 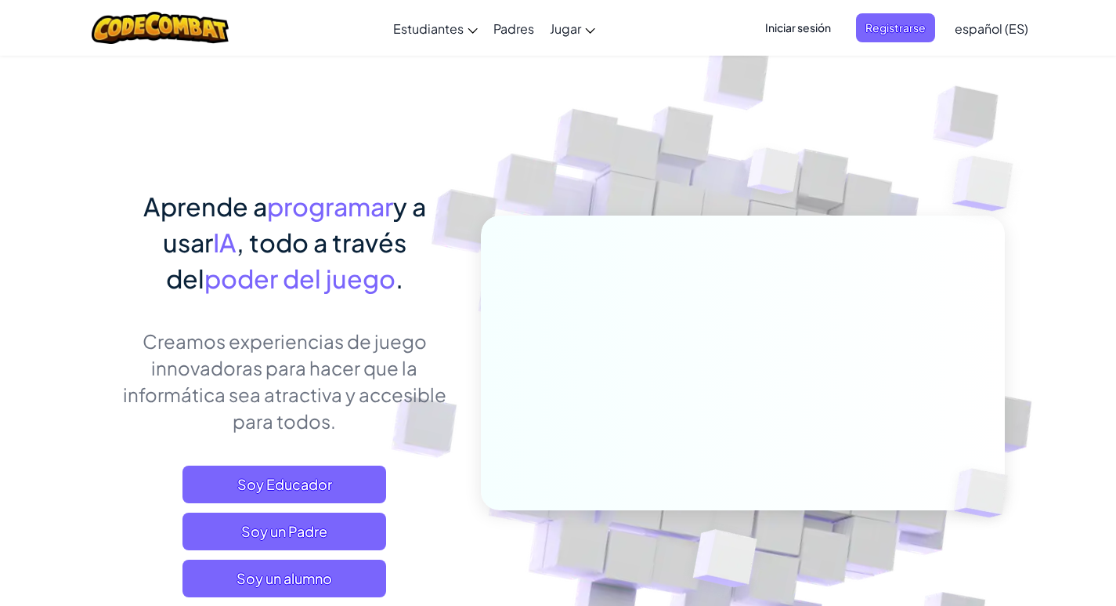 What do you see at coordinates (566, 28) in the screenshot?
I see `span: Jugar` at bounding box center [566, 28].